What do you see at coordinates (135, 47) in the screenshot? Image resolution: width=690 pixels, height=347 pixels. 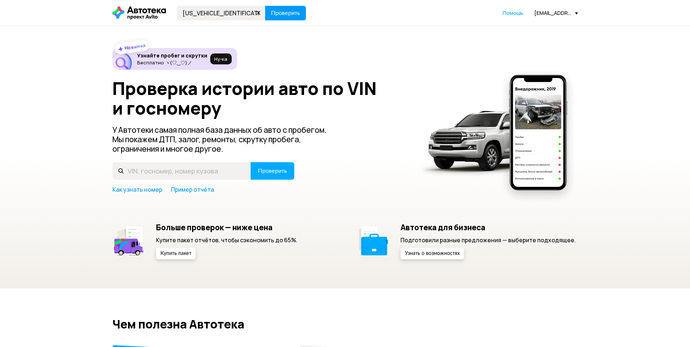 I see `strong: Новинка` at bounding box center [135, 47].